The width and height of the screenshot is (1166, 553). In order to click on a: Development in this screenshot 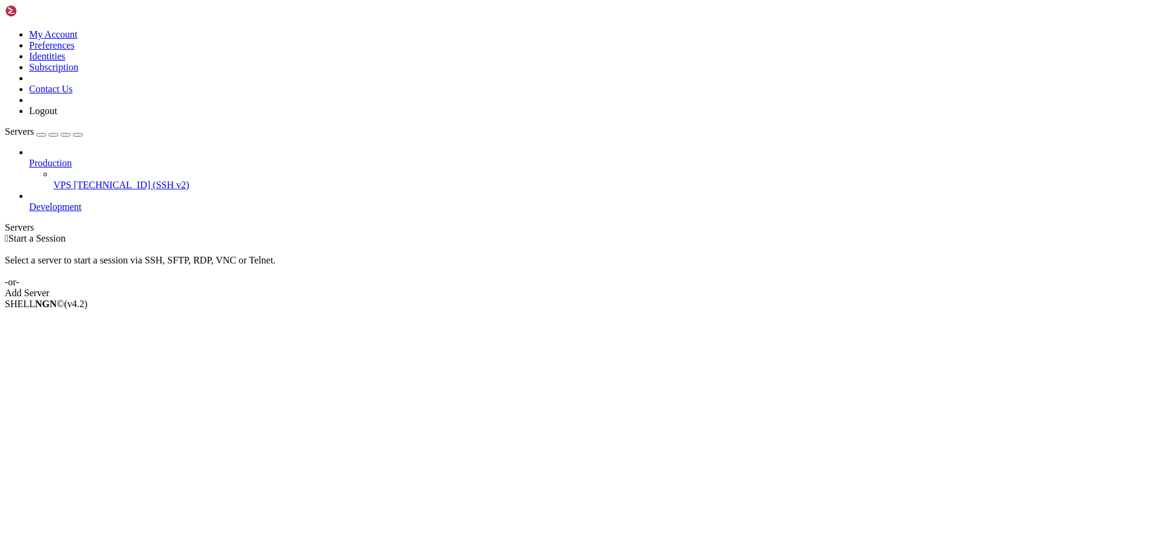, I will do `click(595, 207)`.